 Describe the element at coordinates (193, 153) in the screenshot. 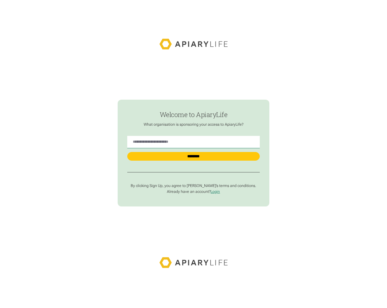

I see `form: find-employer` at that location.